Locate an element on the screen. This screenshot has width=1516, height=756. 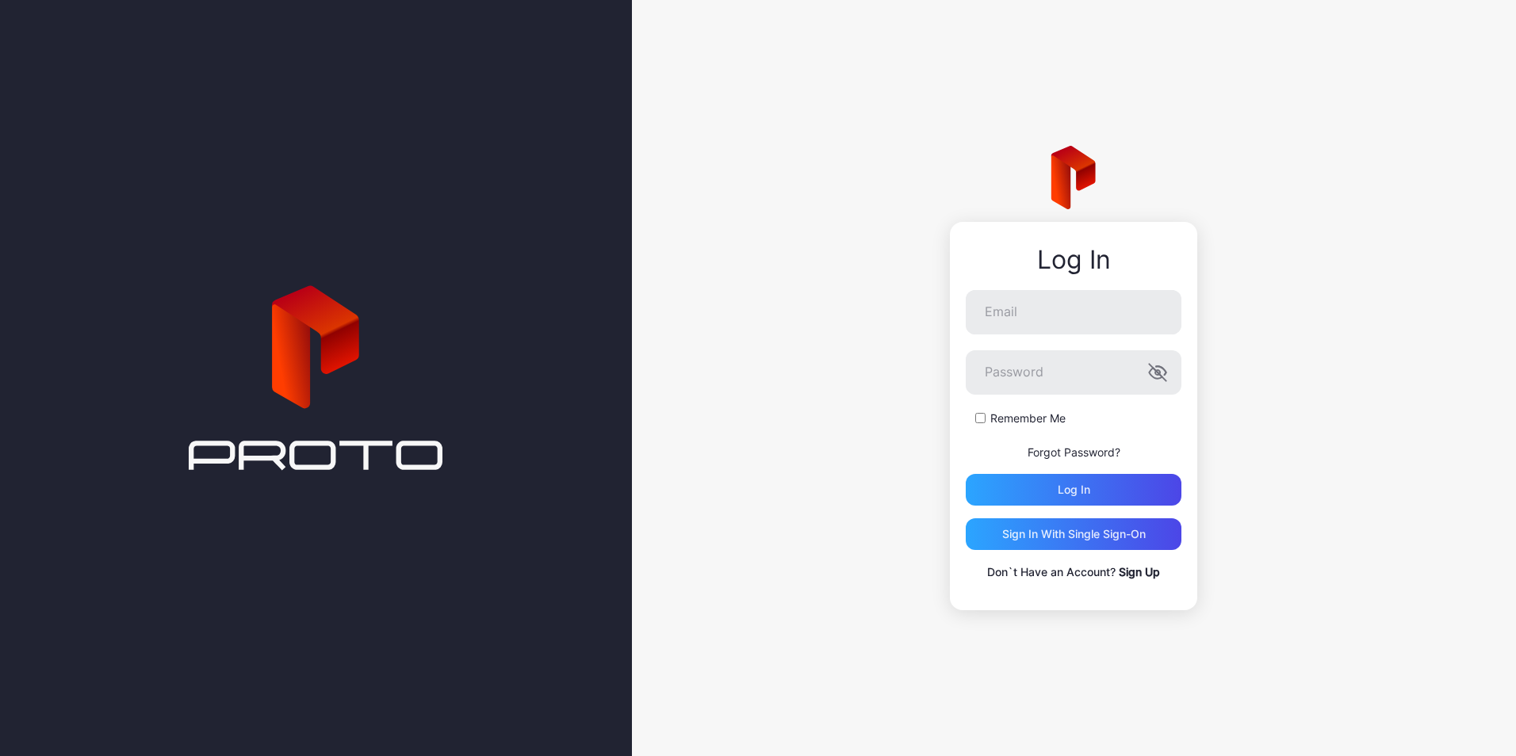
input: Email is located at coordinates (1074, 312).